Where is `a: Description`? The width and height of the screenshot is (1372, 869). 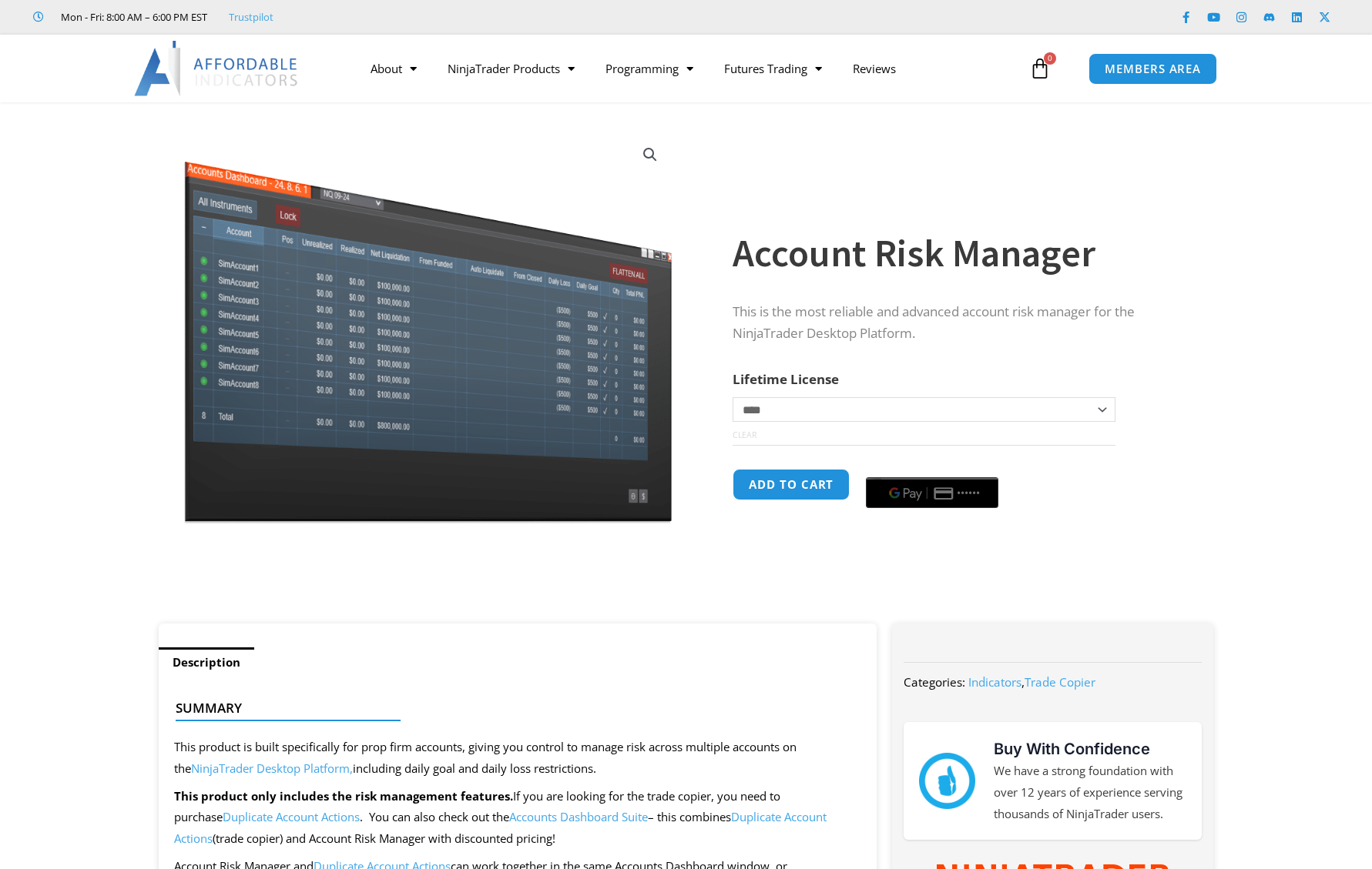
a: Description is located at coordinates (207, 662).